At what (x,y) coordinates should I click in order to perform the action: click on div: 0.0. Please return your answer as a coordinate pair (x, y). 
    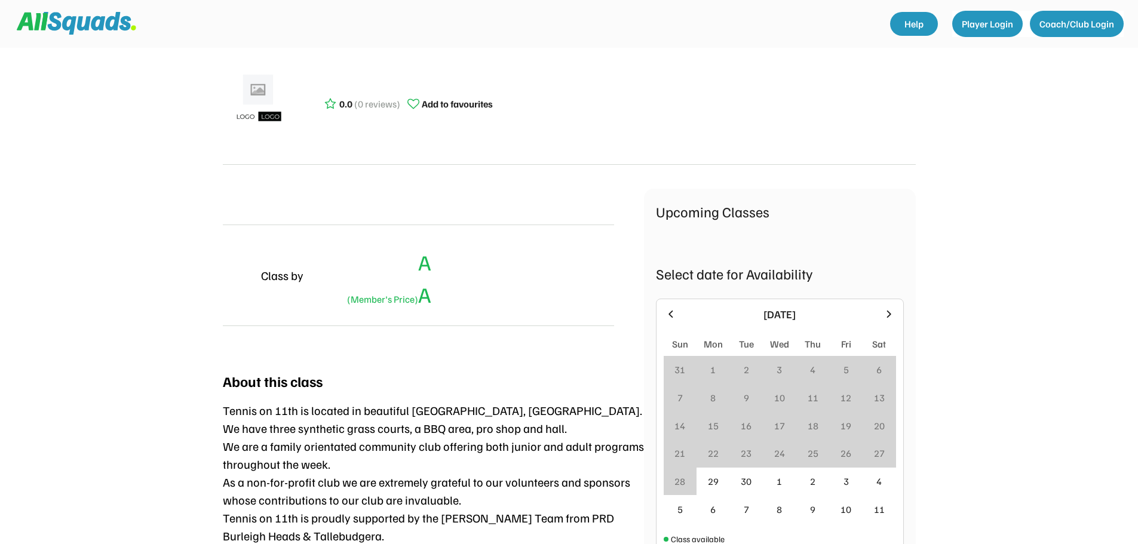
    Looking at the image, I should click on (346, 104).